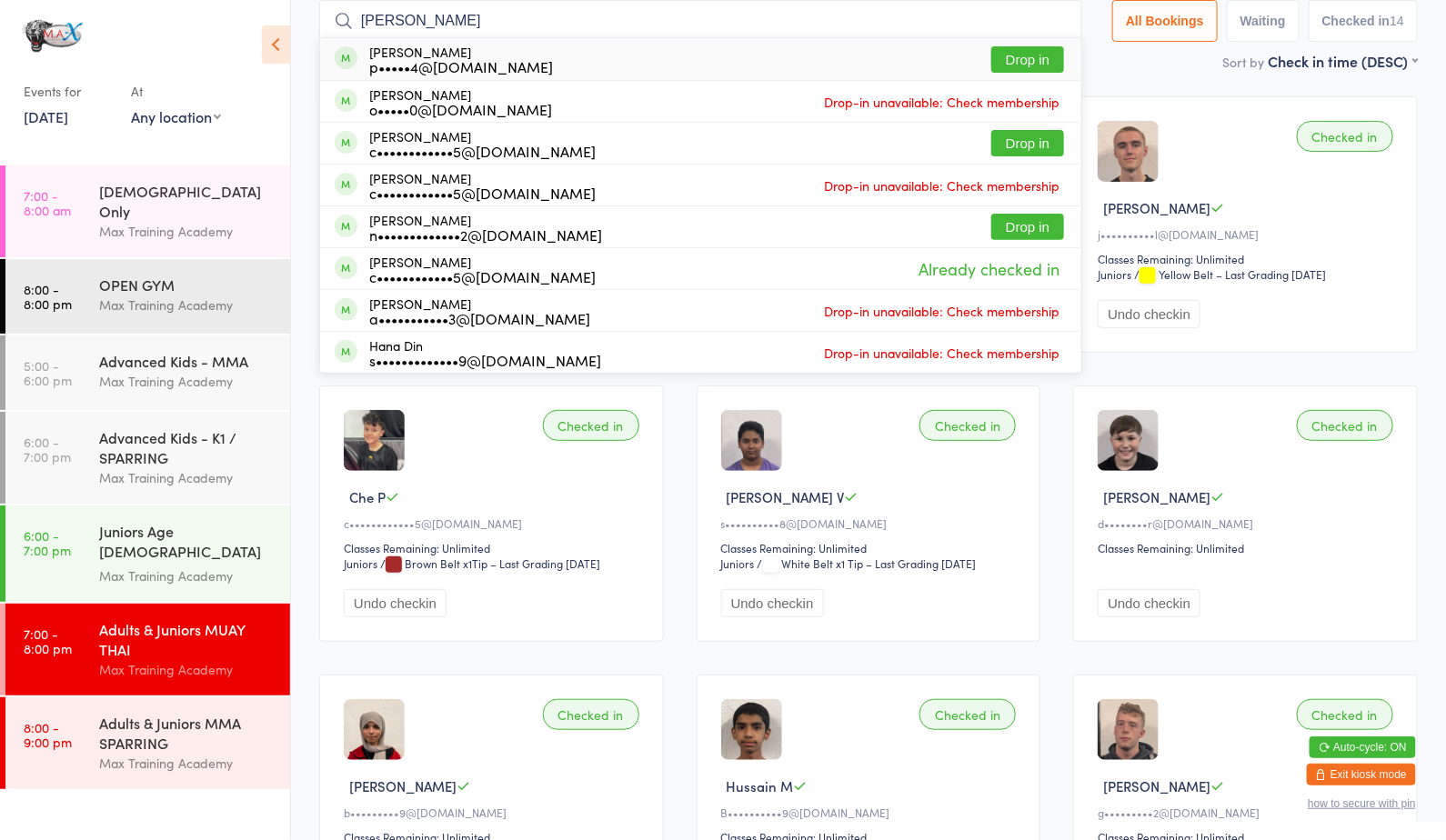 The height and width of the screenshot is (840, 1446). Describe the element at coordinates (1342, 60) in the screenshot. I see `div: Check in time (DESC)` at that location.